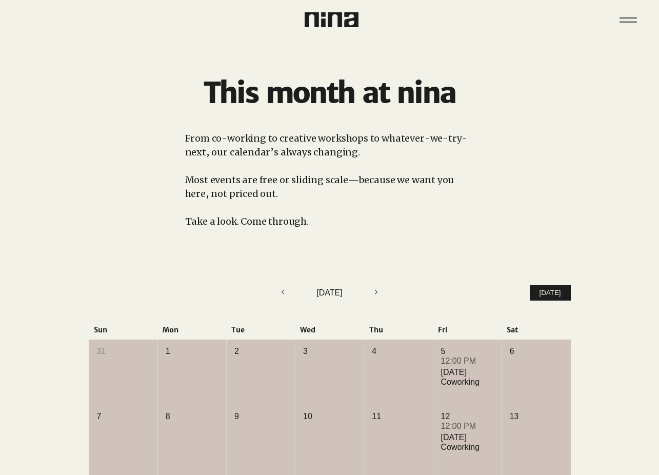  Describe the element at coordinates (628, 19) in the screenshot. I see `nav: Site` at that location.